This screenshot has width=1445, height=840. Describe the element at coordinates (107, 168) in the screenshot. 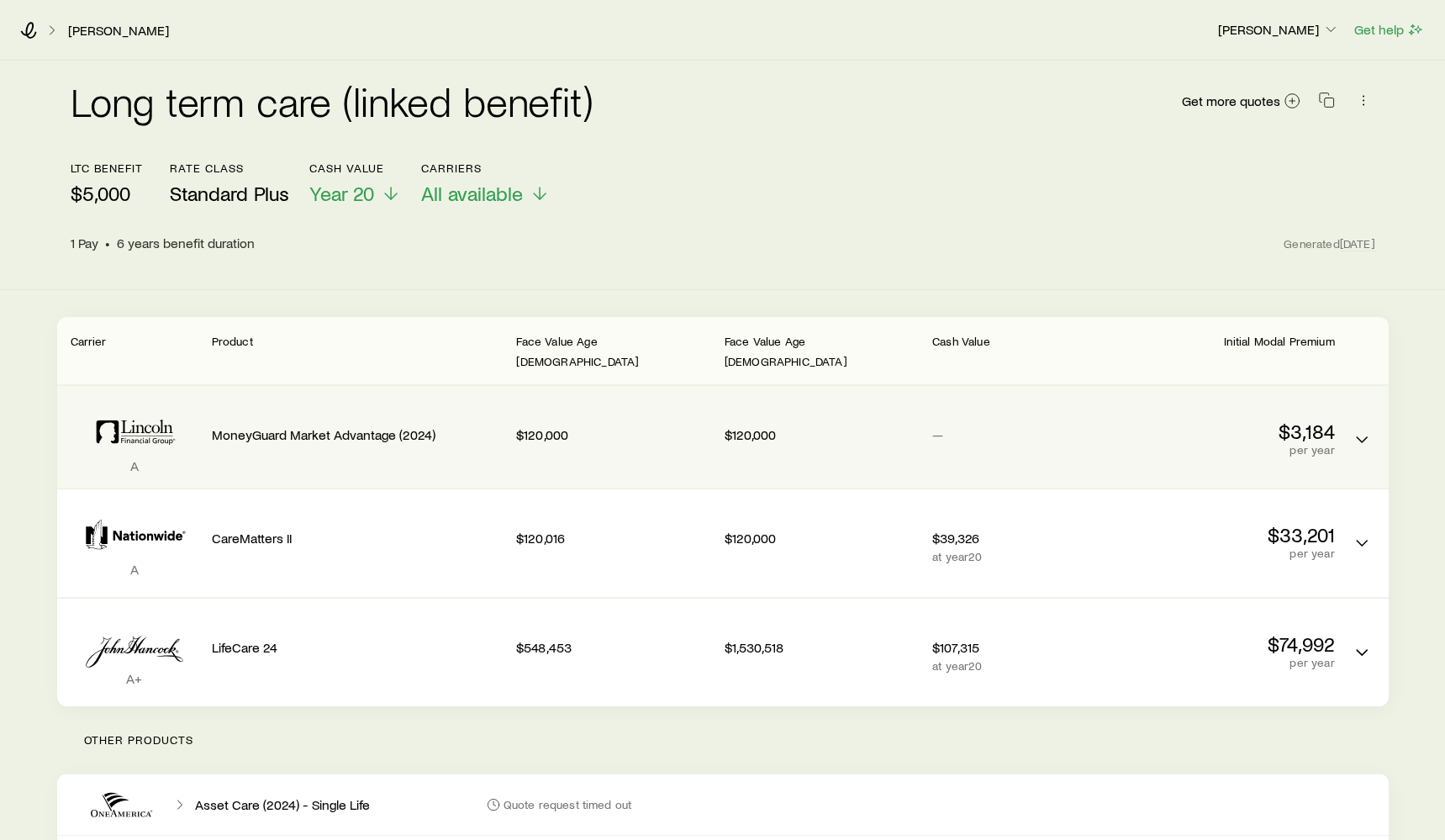

I see `p: ltc benefit` at that location.